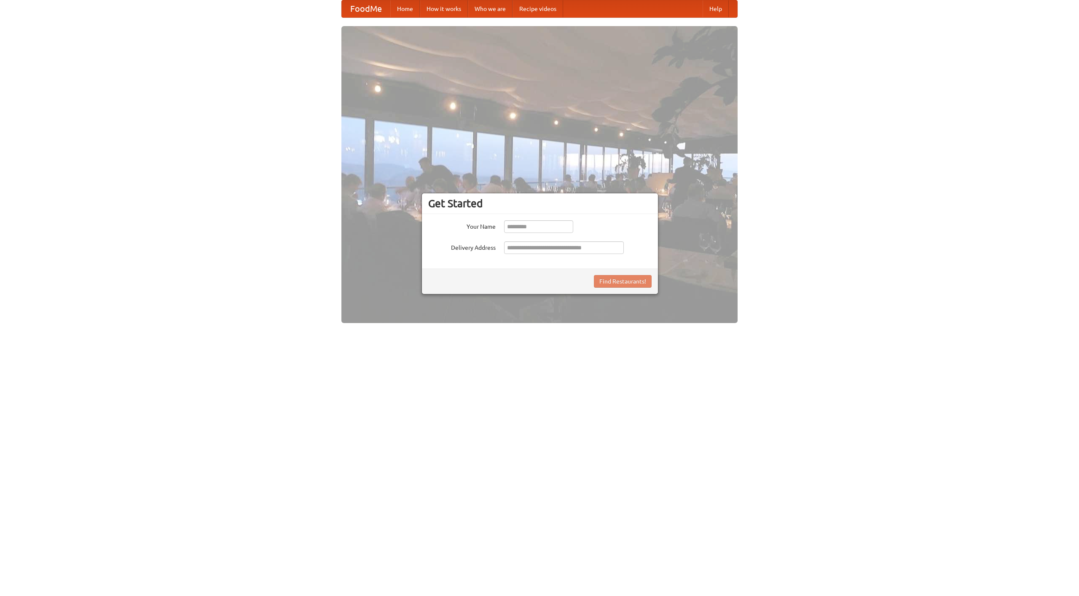 The width and height of the screenshot is (1079, 596). Describe the element at coordinates (490, 9) in the screenshot. I see `a: Who we are` at that location.